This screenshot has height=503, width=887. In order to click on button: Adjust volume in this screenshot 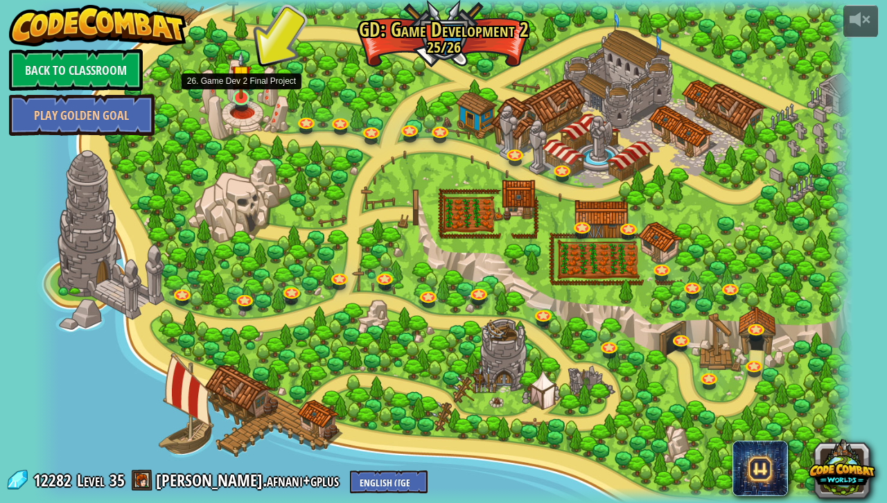, I will do `click(861, 21)`.